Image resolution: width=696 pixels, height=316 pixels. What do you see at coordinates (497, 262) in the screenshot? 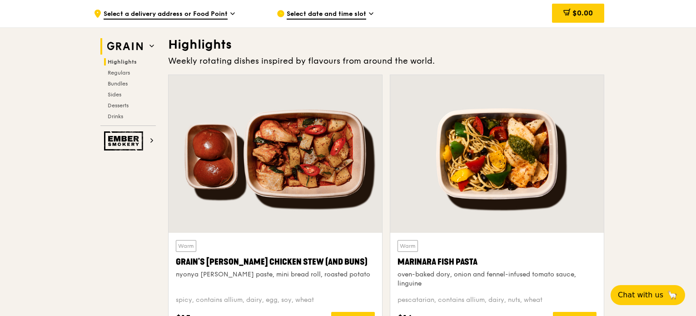
I see `div: Marinara Fish Pasta` at bounding box center [497, 262].